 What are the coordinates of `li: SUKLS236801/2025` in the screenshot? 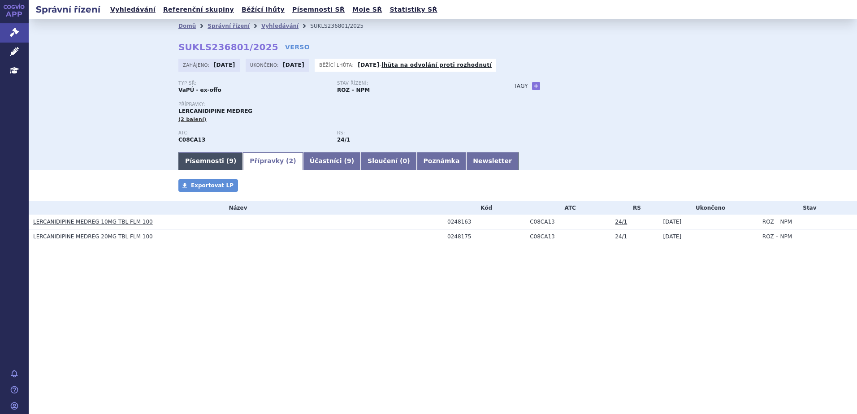 It's located at (343, 26).